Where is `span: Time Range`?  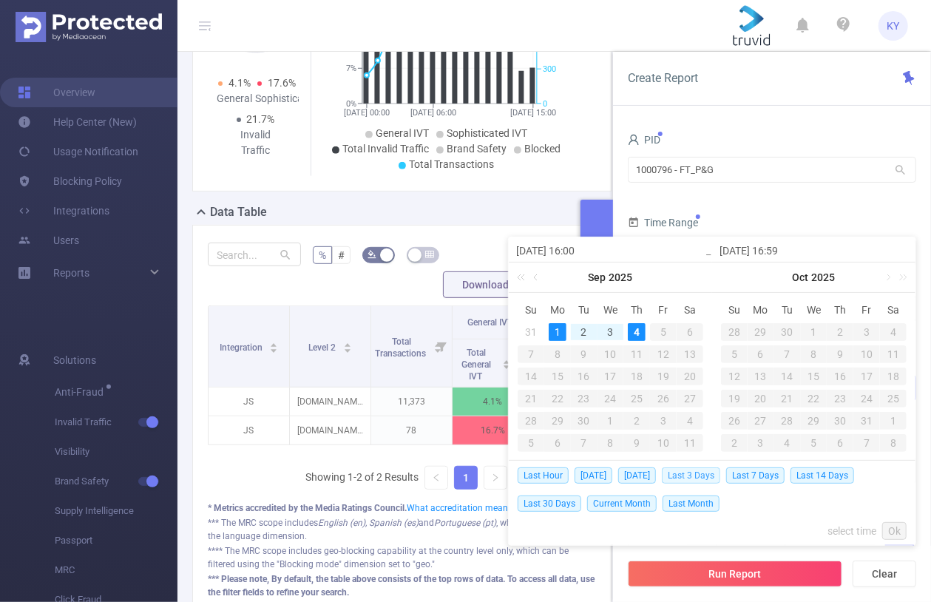
span: Time Range is located at coordinates (663, 223).